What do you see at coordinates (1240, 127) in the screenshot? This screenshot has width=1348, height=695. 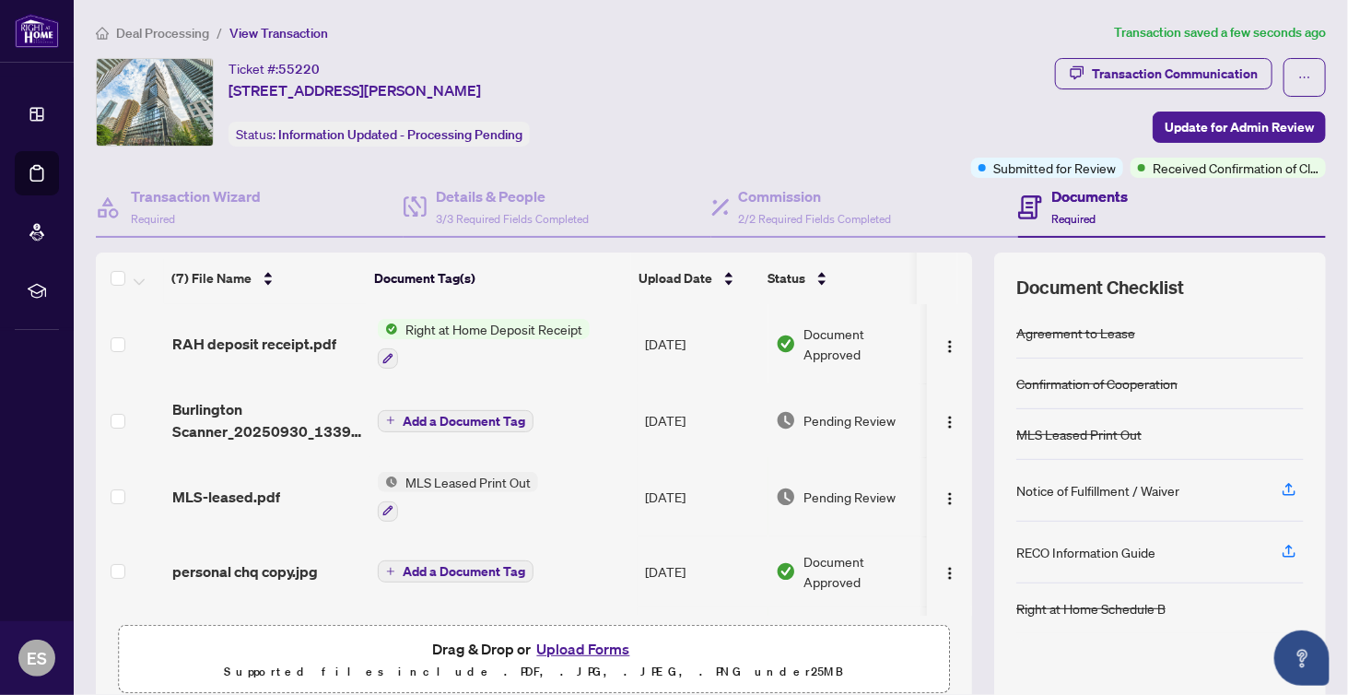 I see `span: Update for Admin Review` at bounding box center [1240, 127].